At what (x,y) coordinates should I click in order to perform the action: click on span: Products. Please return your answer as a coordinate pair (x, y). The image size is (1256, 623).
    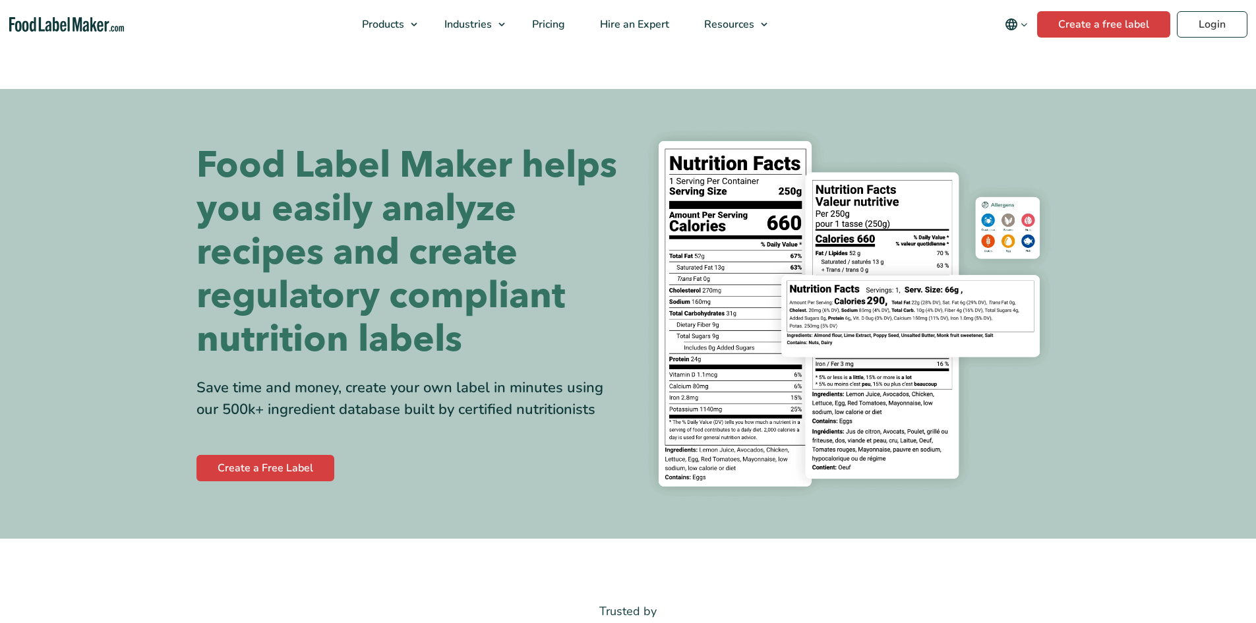
    Looking at the image, I should click on (382, 24).